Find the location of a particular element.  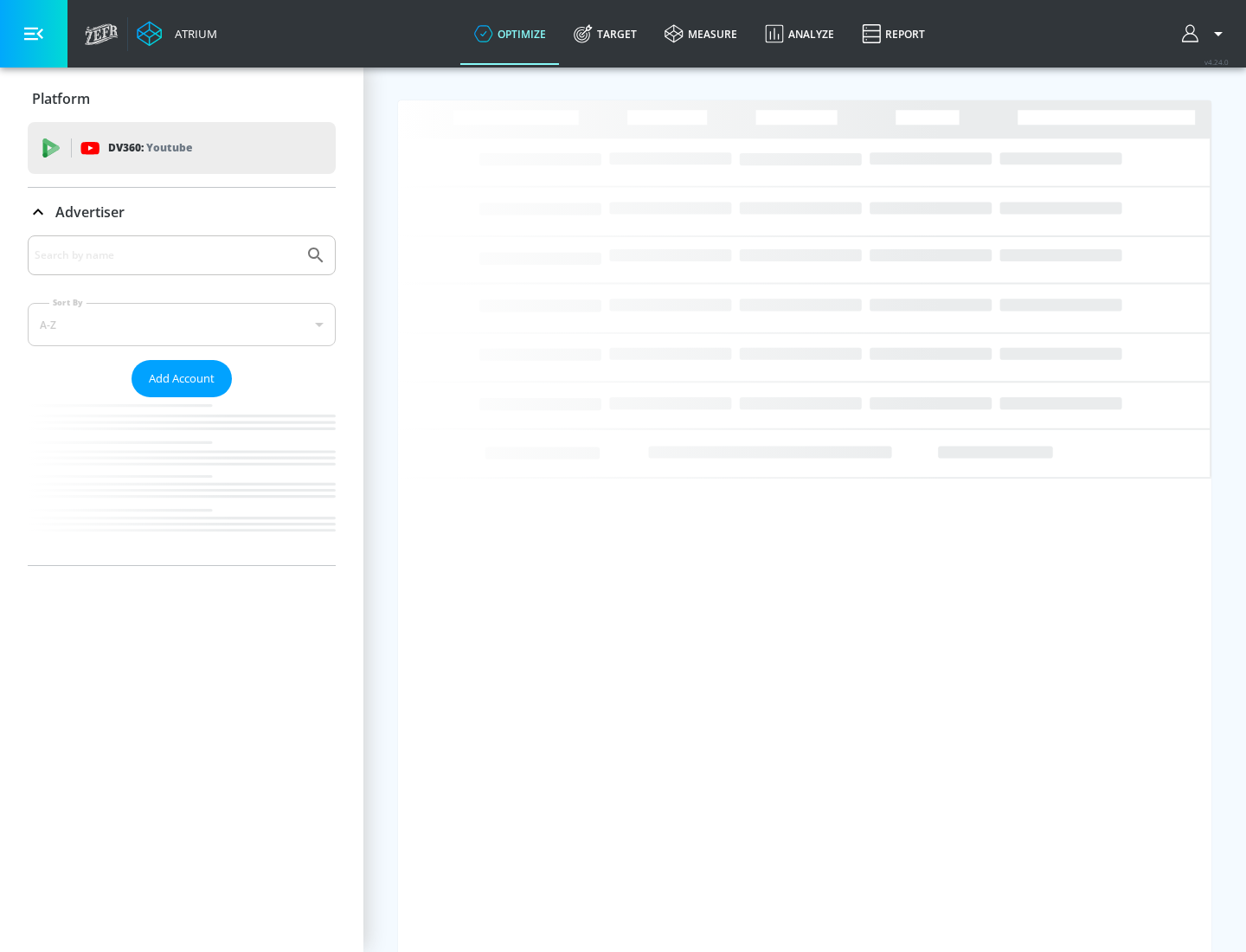

button: Add Account is located at coordinates (182, 378).